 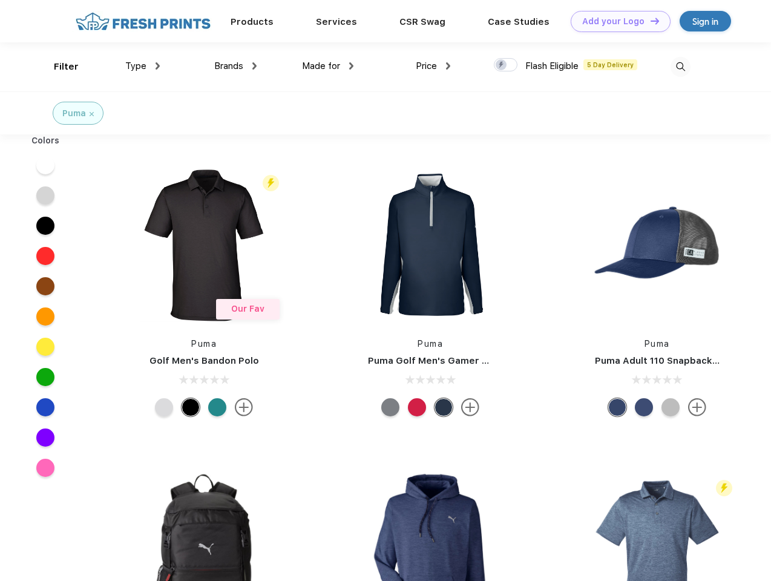 What do you see at coordinates (444, 407) in the screenshot?
I see `div: Navy Blazer` at bounding box center [444, 407].